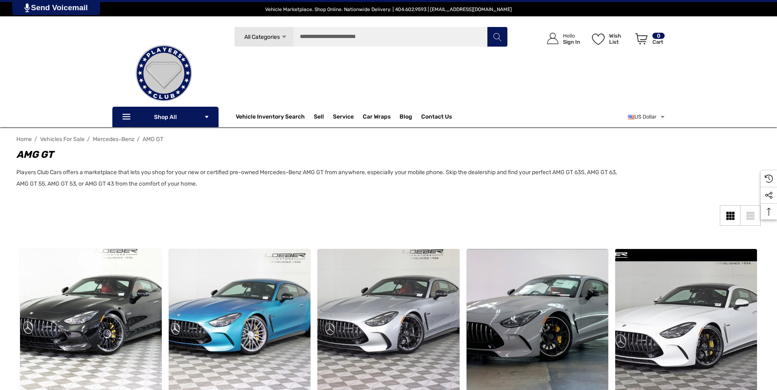  I want to click on a: Blog, so click(406, 118).